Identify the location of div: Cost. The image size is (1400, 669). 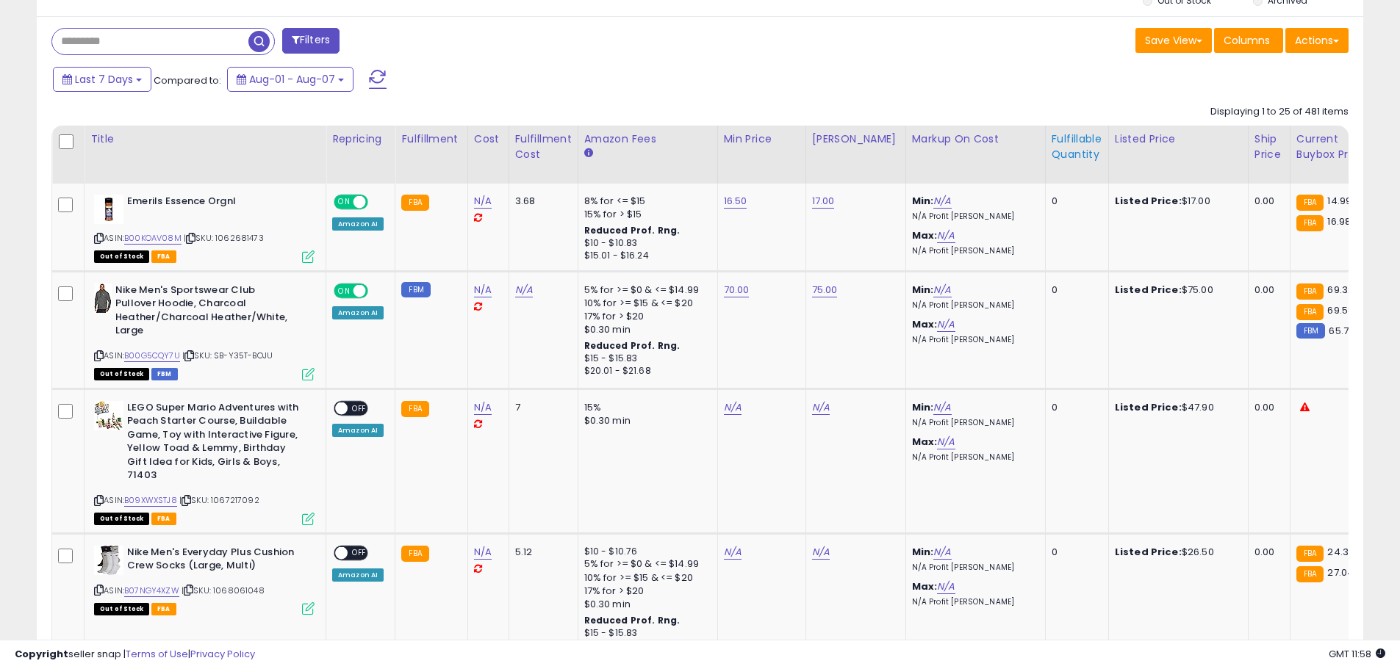
(488, 139).